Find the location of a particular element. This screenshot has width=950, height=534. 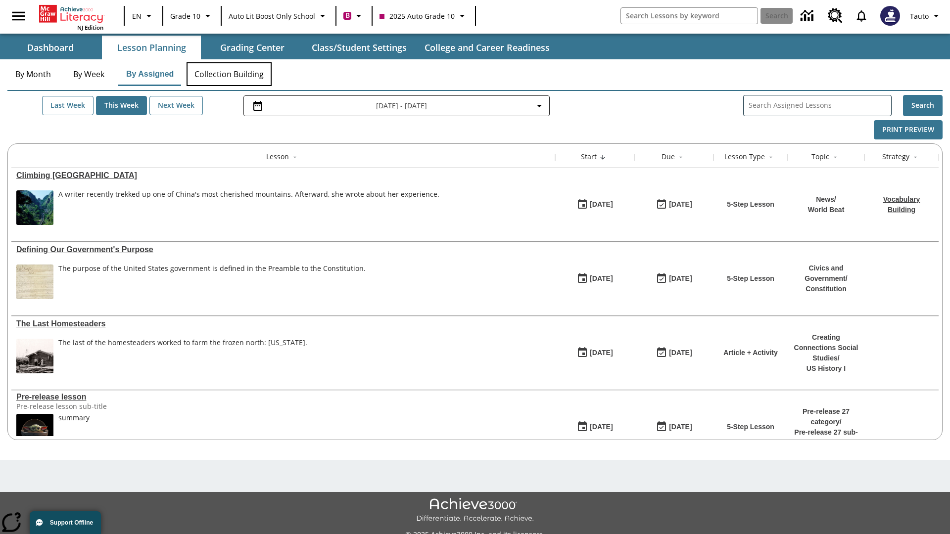

p: Creating Connections Social Studies / is located at coordinates (826, 348).